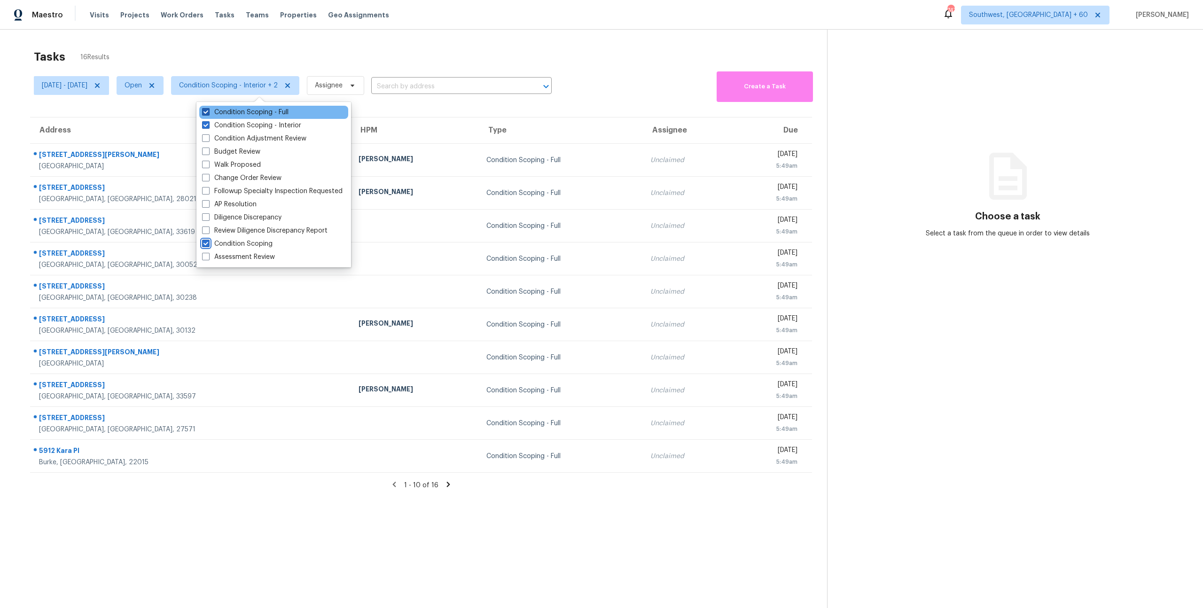 This screenshot has width=1203, height=608. What do you see at coordinates (245, 112) in the screenshot?
I see `label: Condition Scoping - Full` at bounding box center [245, 112].